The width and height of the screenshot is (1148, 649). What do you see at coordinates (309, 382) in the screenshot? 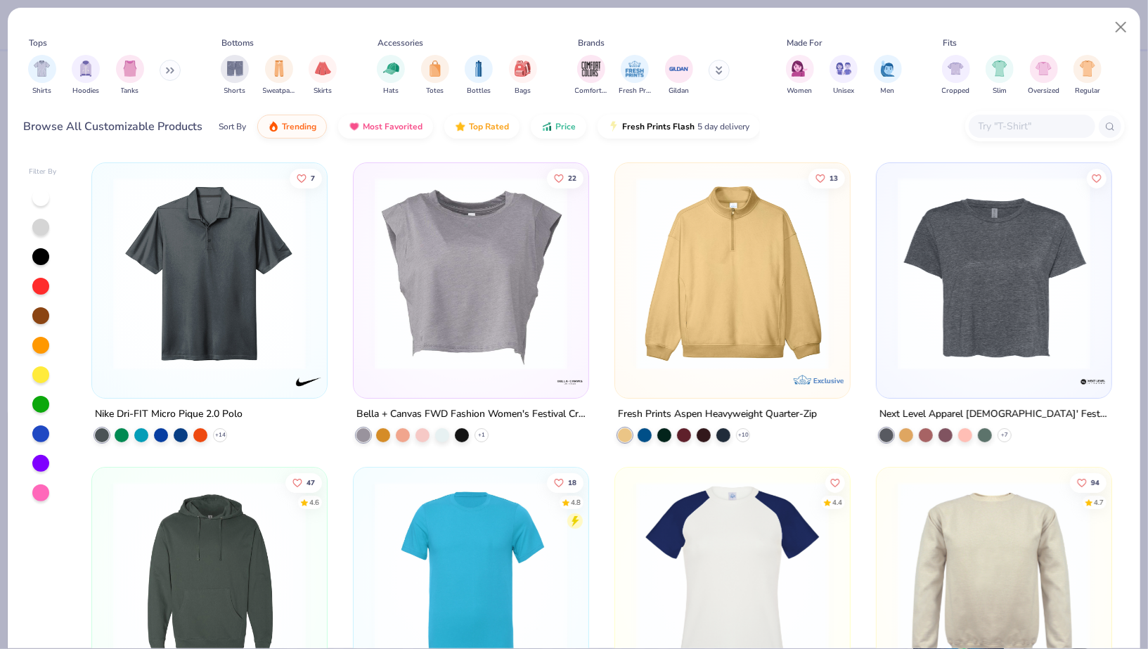
I see `img: Nike logo` at bounding box center [309, 382].